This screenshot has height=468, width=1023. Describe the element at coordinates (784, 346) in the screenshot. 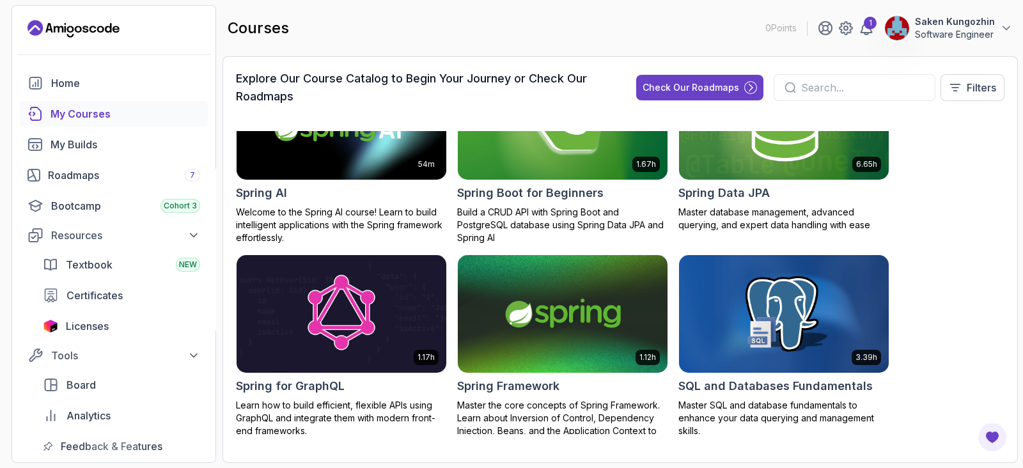

I see `a: SQL and Databases Fundamentals card3.39hSQL and Databases FundamentalsMaster SQL and database fun...` at that location.